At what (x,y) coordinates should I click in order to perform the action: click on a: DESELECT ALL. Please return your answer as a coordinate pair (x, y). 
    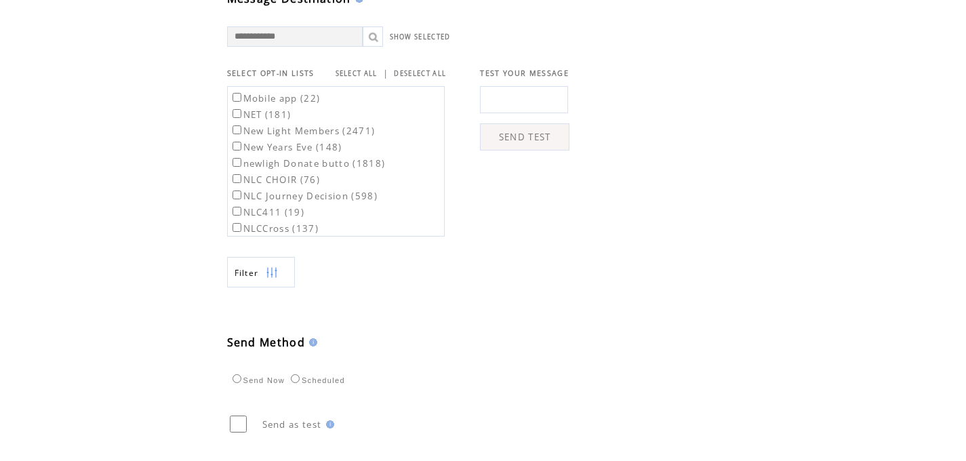
    Looking at the image, I should click on (420, 73).